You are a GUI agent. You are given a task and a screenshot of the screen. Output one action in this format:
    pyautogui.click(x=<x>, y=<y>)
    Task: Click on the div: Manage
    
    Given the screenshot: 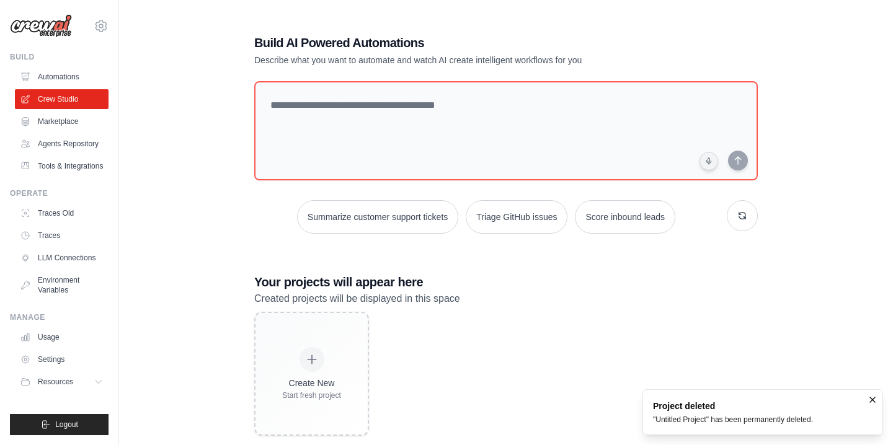 What is the action you would take?
    pyautogui.click(x=59, y=318)
    